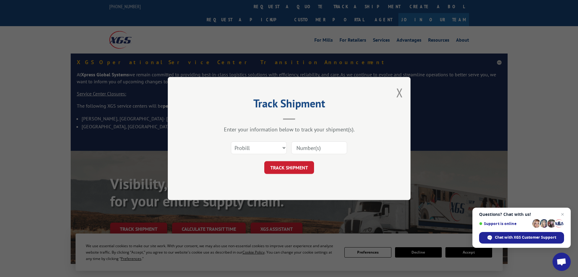  Describe the element at coordinates (505, 223) in the screenshot. I see `span: Support is online` at that location.